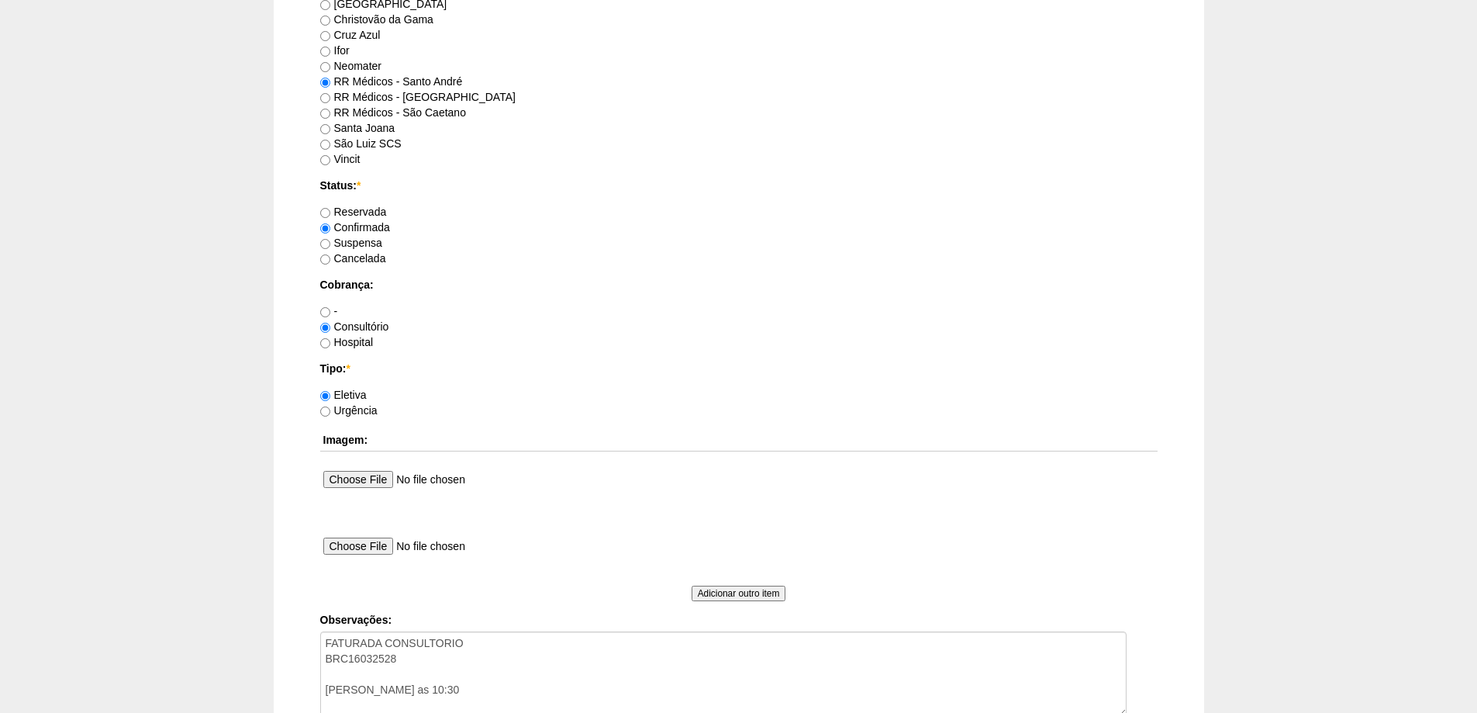 This screenshot has height=713, width=1477. What do you see at coordinates (361, 143) in the screenshot?
I see `label: São Luiz SCS` at bounding box center [361, 143].